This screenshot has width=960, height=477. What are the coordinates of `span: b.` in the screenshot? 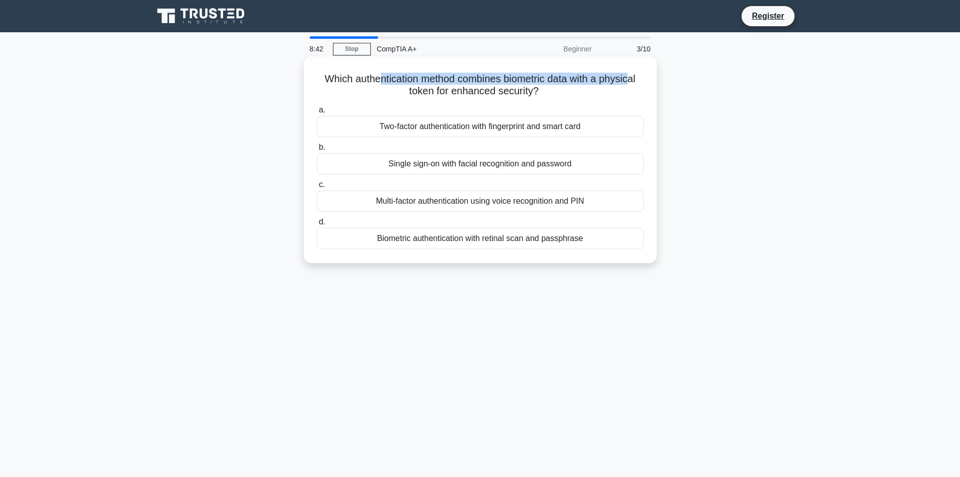 It's located at (322, 147).